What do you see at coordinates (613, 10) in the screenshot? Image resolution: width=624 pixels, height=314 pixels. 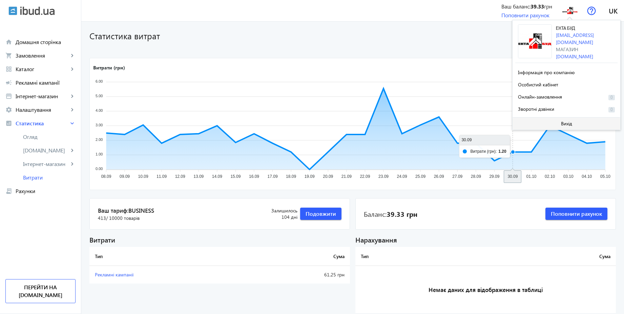 I see `span: uk` at bounding box center [613, 10].